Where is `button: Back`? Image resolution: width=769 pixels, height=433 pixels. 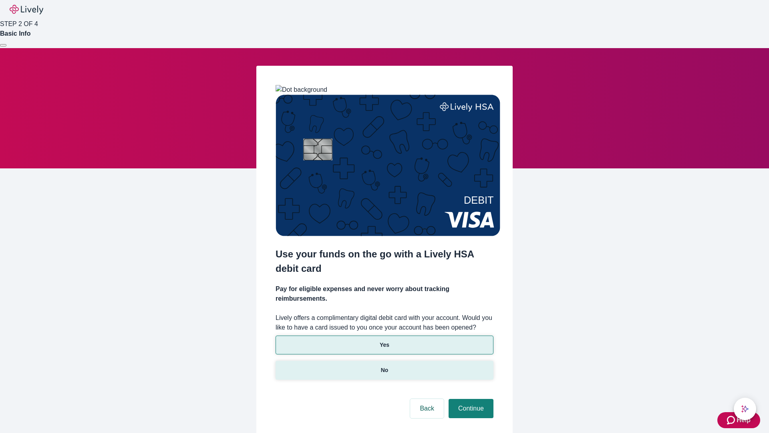
button: Back is located at coordinates (427, 408).